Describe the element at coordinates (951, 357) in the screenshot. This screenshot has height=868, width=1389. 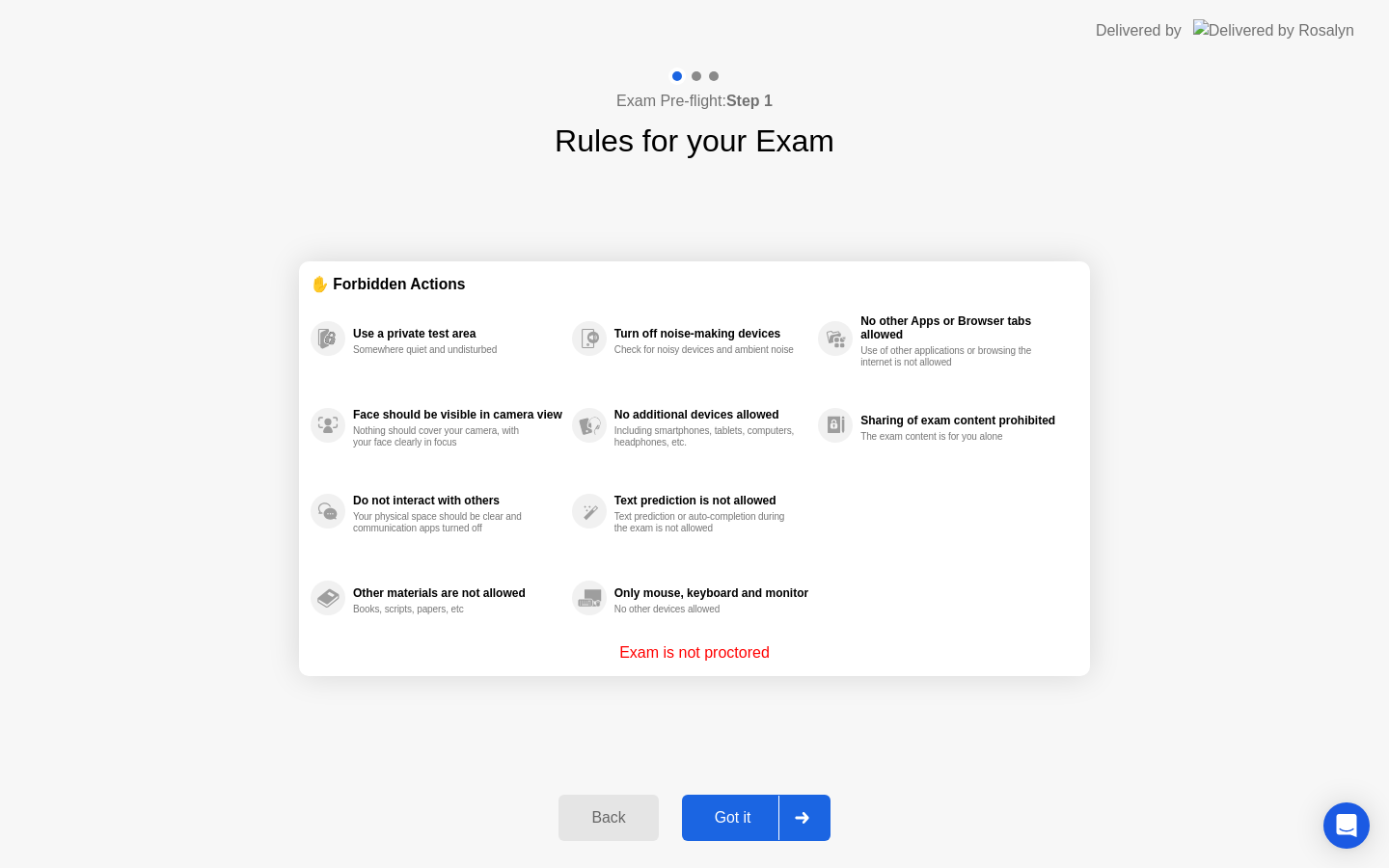
I see `div: Use of other applications or browsing the internet is not allowed` at that location.